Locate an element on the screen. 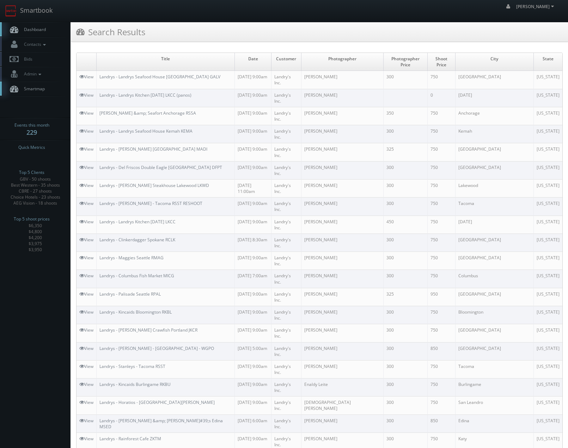 Image resolution: width=568 pixels, height=448 pixels. img: smartbook-logo.png is located at coordinates (11, 11).